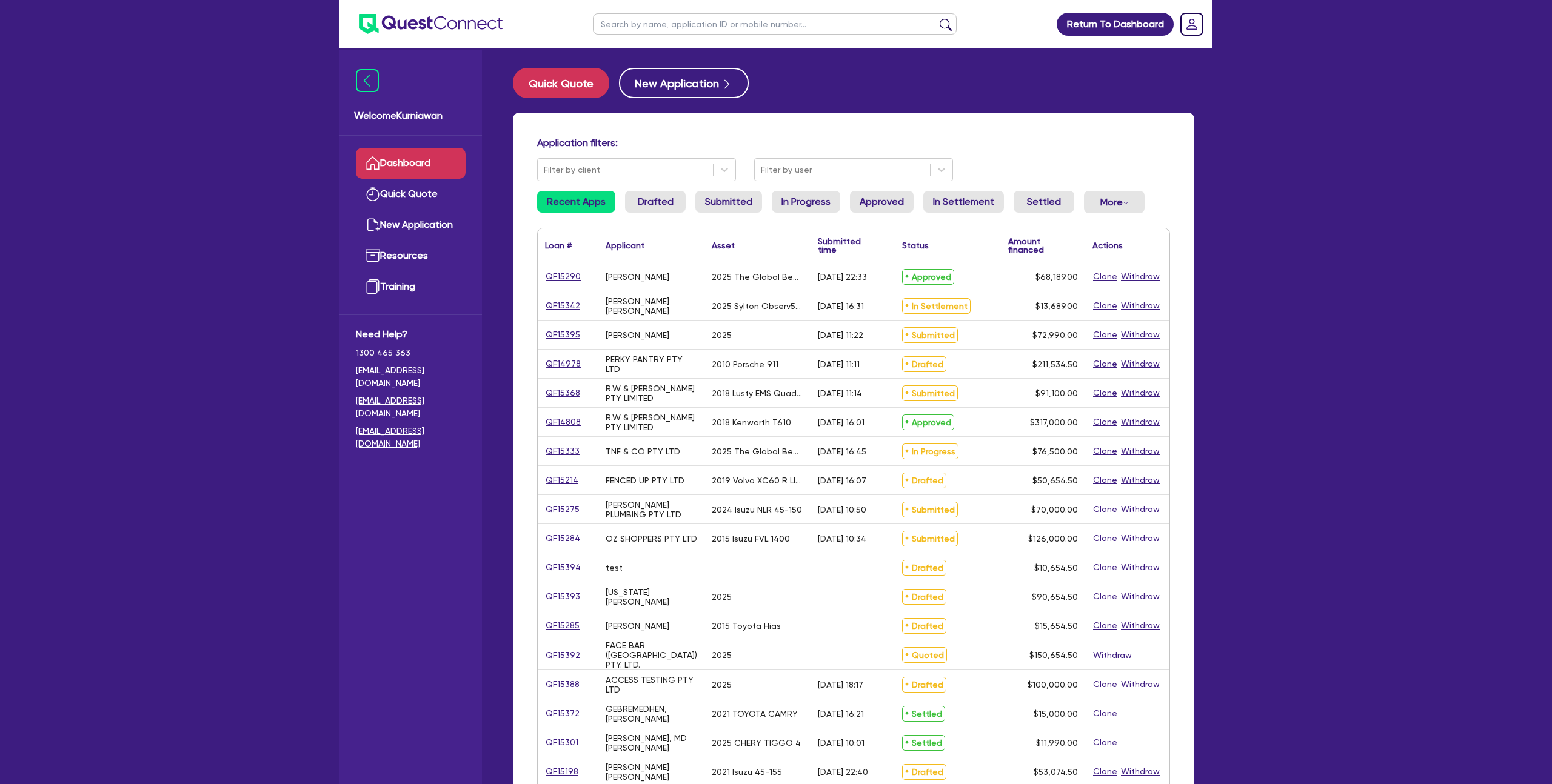  Describe the element at coordinates (1055, 335) in the screenshot. I see `span: $72,990.00` at that location.